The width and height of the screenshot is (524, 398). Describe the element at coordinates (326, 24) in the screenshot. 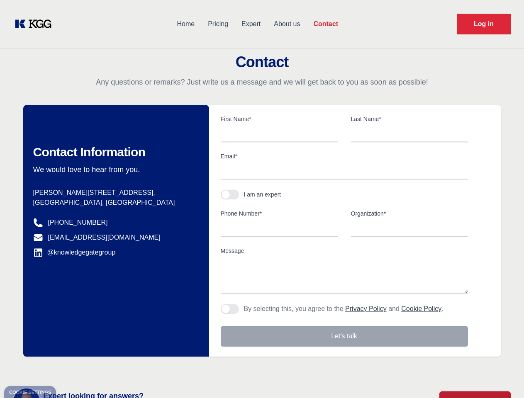

I see `a: Contact` at that location.